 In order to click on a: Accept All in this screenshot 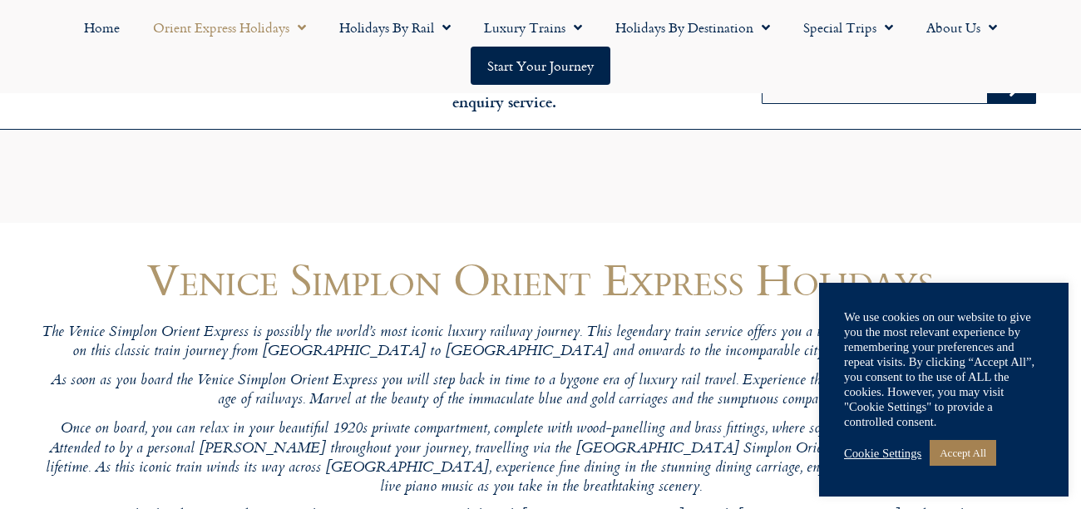, I will do `click(963, 452)`.